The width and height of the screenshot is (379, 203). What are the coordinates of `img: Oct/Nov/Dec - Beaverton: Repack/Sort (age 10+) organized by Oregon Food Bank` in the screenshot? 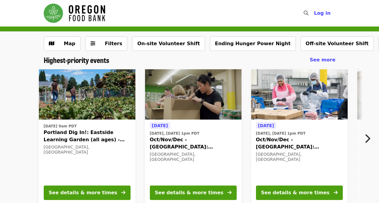 It's located at (300, 95).